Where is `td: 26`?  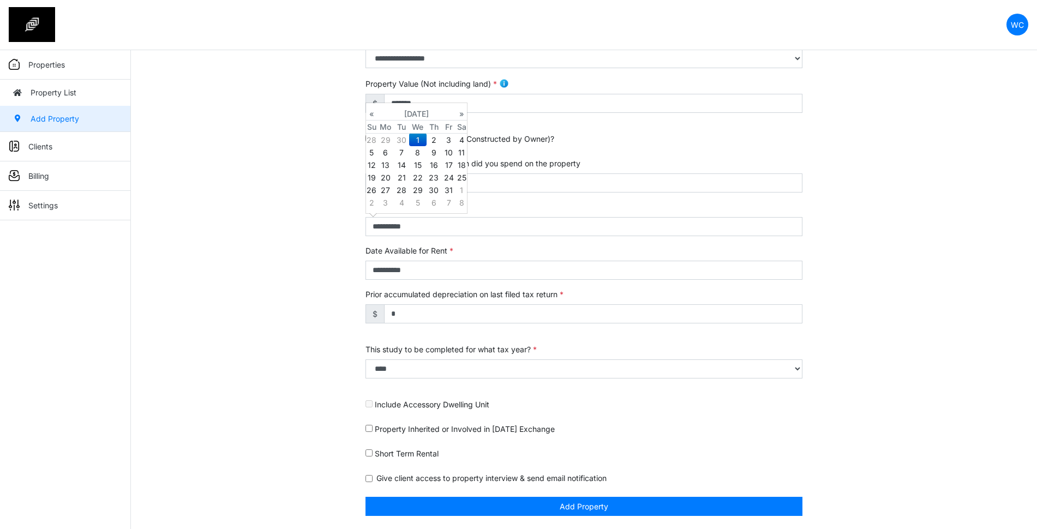
td: 26 is located at coordinates (371, 190).